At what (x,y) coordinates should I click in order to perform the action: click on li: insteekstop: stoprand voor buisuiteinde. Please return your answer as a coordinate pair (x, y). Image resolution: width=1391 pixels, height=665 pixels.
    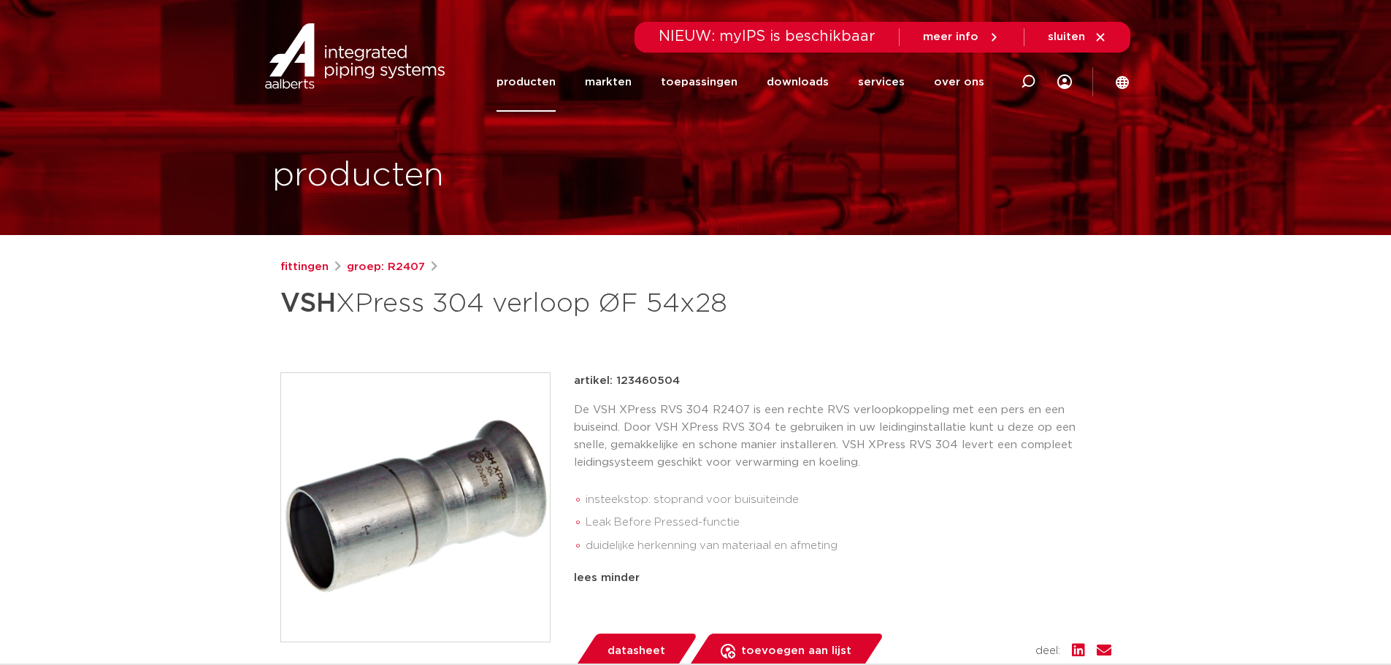
    Looking at the image, I should click on (848, 500).